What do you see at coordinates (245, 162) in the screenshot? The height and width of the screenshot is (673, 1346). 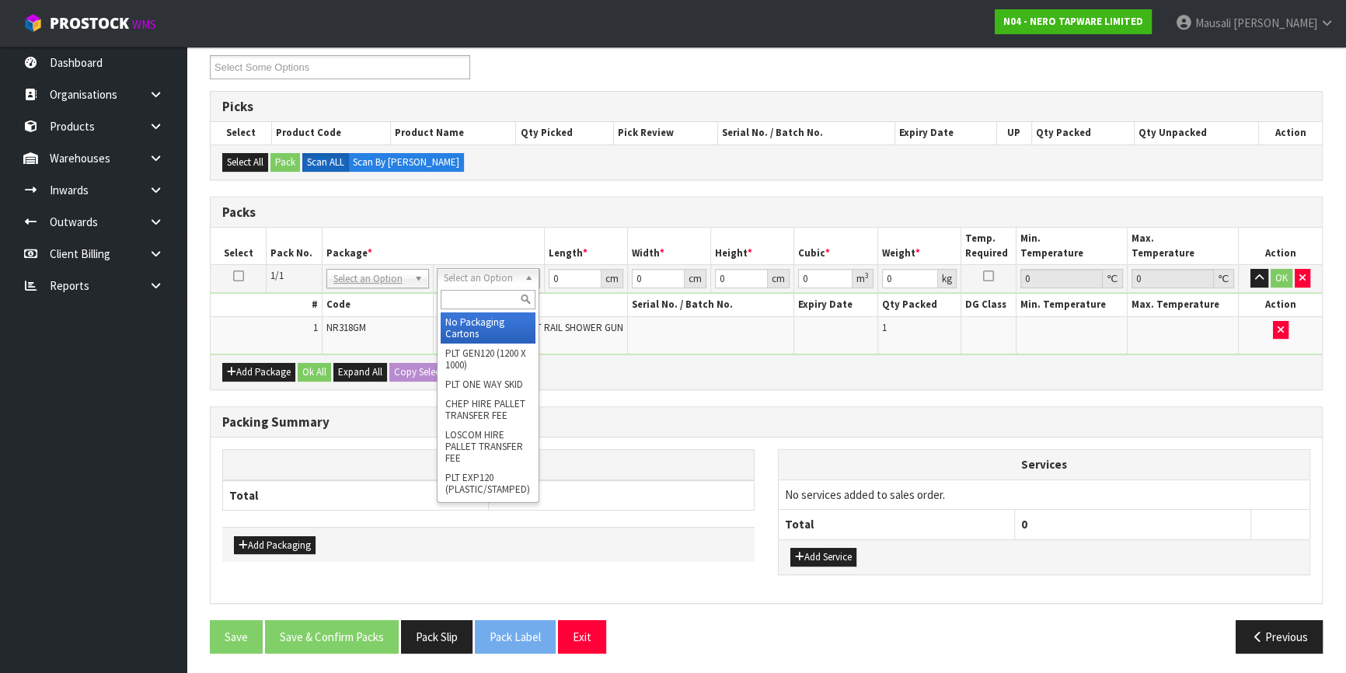 I see `button: Select All` at bounding box center [245, 162].